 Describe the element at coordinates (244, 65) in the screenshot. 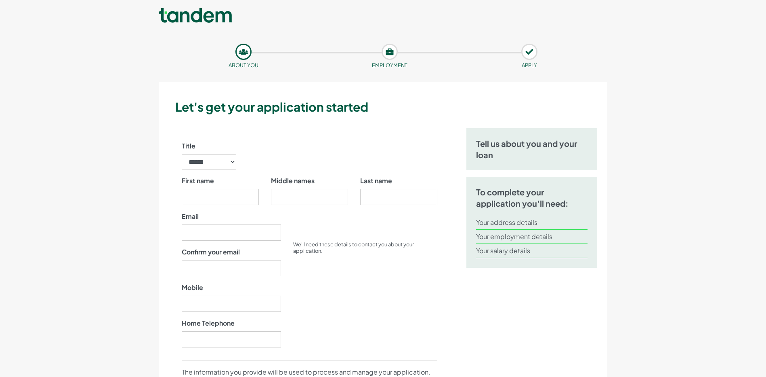

I see `small: About you` at that location.